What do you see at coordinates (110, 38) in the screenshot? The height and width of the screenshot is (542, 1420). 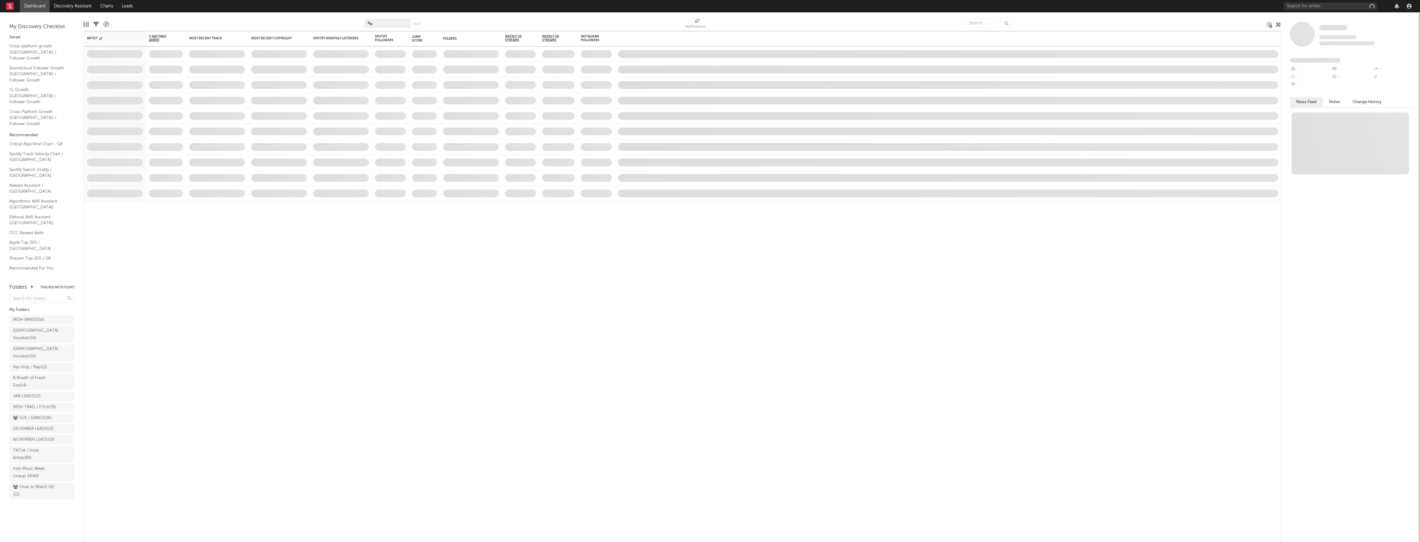 I see `div: Artist` at bounding box center [110, 38].